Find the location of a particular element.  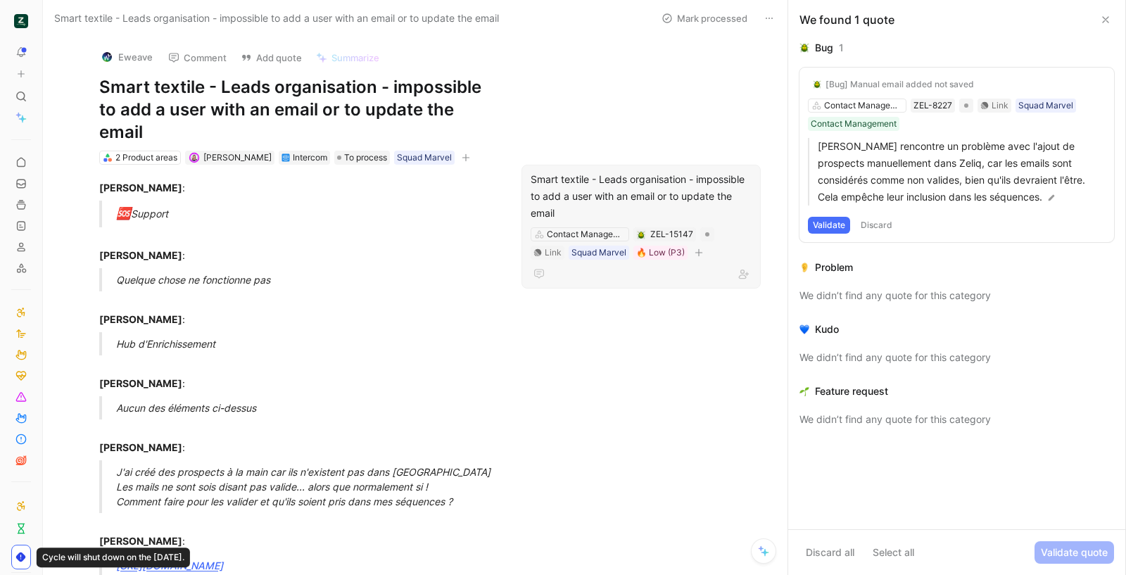

button: Discard all is located at coordinates (830, 552).